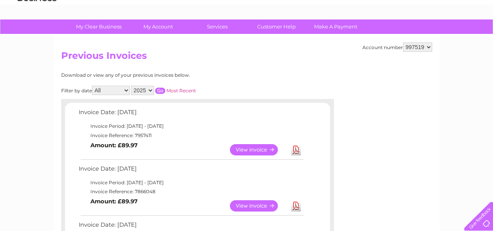 This screenshot has width=493, height=231. What do you see at coordinates (363, 36) in the screenshot?
I see `a: Water` at bounding box center [363, 36].